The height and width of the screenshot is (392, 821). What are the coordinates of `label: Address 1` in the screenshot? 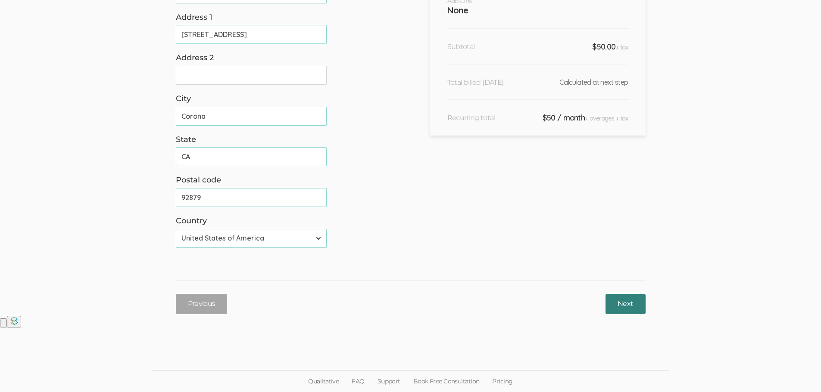 It's located at (206, 18).